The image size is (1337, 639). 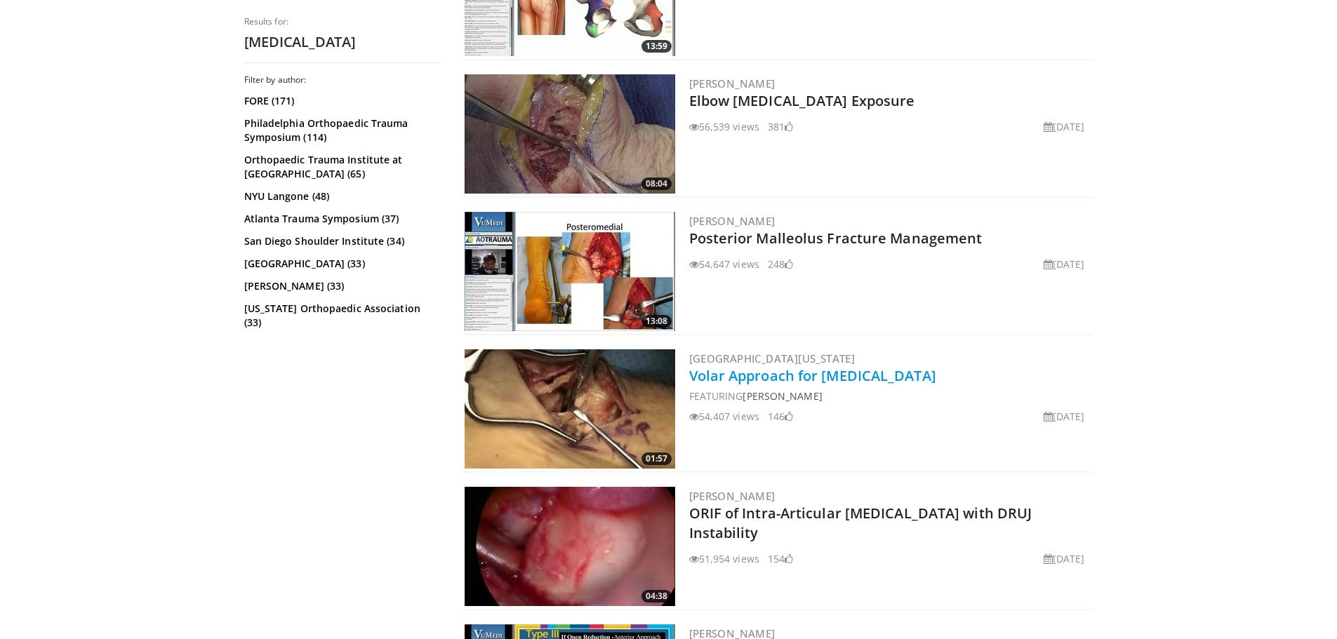 I want to click on a: 04:38, so click(x=570, y=547).